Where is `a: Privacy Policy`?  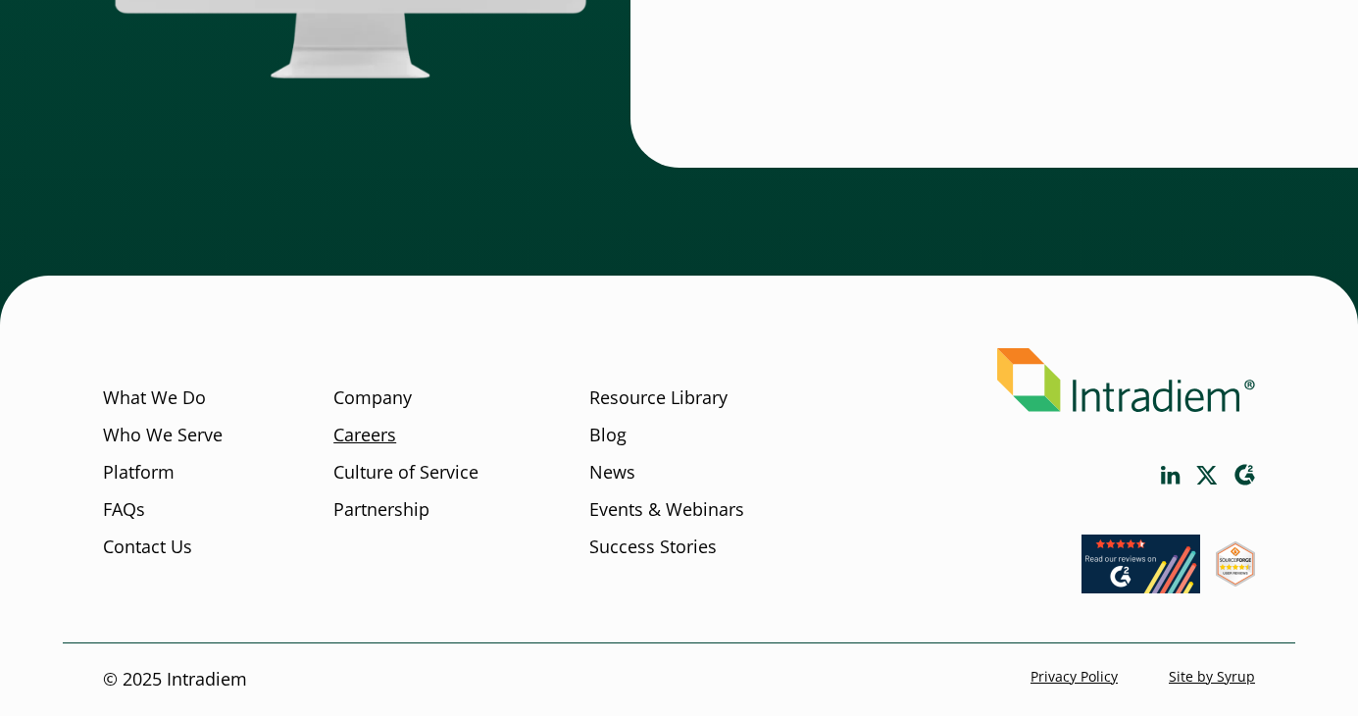
a: Privacy Policy is located at coordinates (1074, 676).